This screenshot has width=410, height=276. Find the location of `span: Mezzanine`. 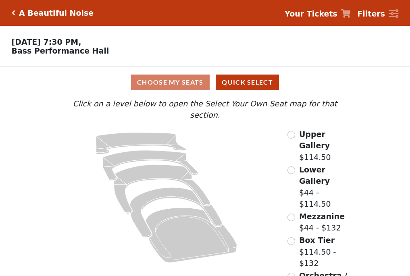

span: Mezzanine is located at coordinates (321, 216).